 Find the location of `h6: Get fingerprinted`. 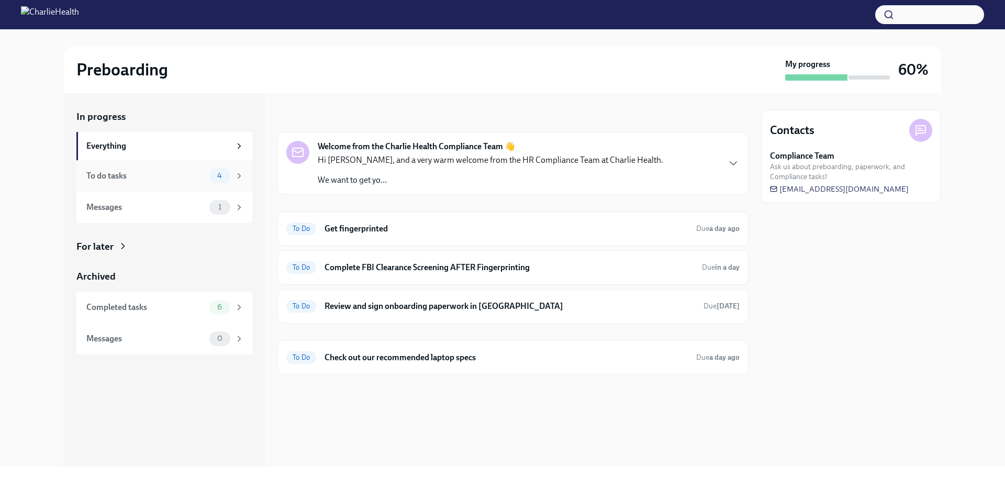

h6: Get fingerprinted is located at coordinates (506, 229).